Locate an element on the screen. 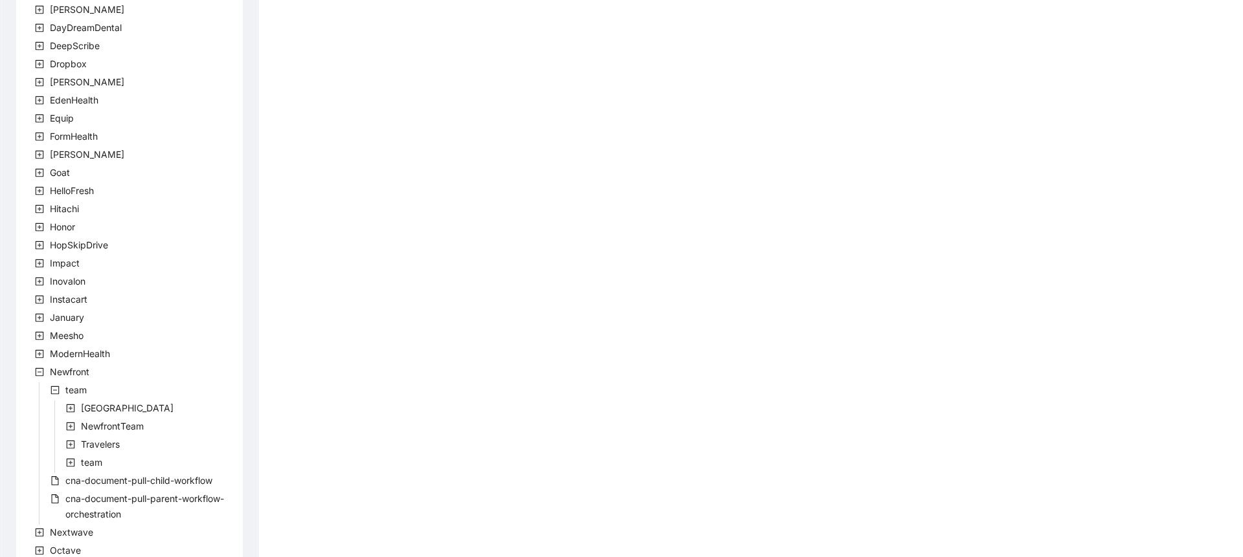 This screenshot has height=557, width=1243. span: Honor is located at coordinates (62, 227).